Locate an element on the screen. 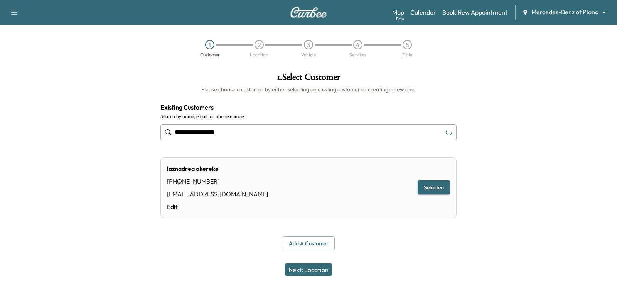 This screenshot has width=617, height=285. button: Selected is located at coordinates (434, 188).